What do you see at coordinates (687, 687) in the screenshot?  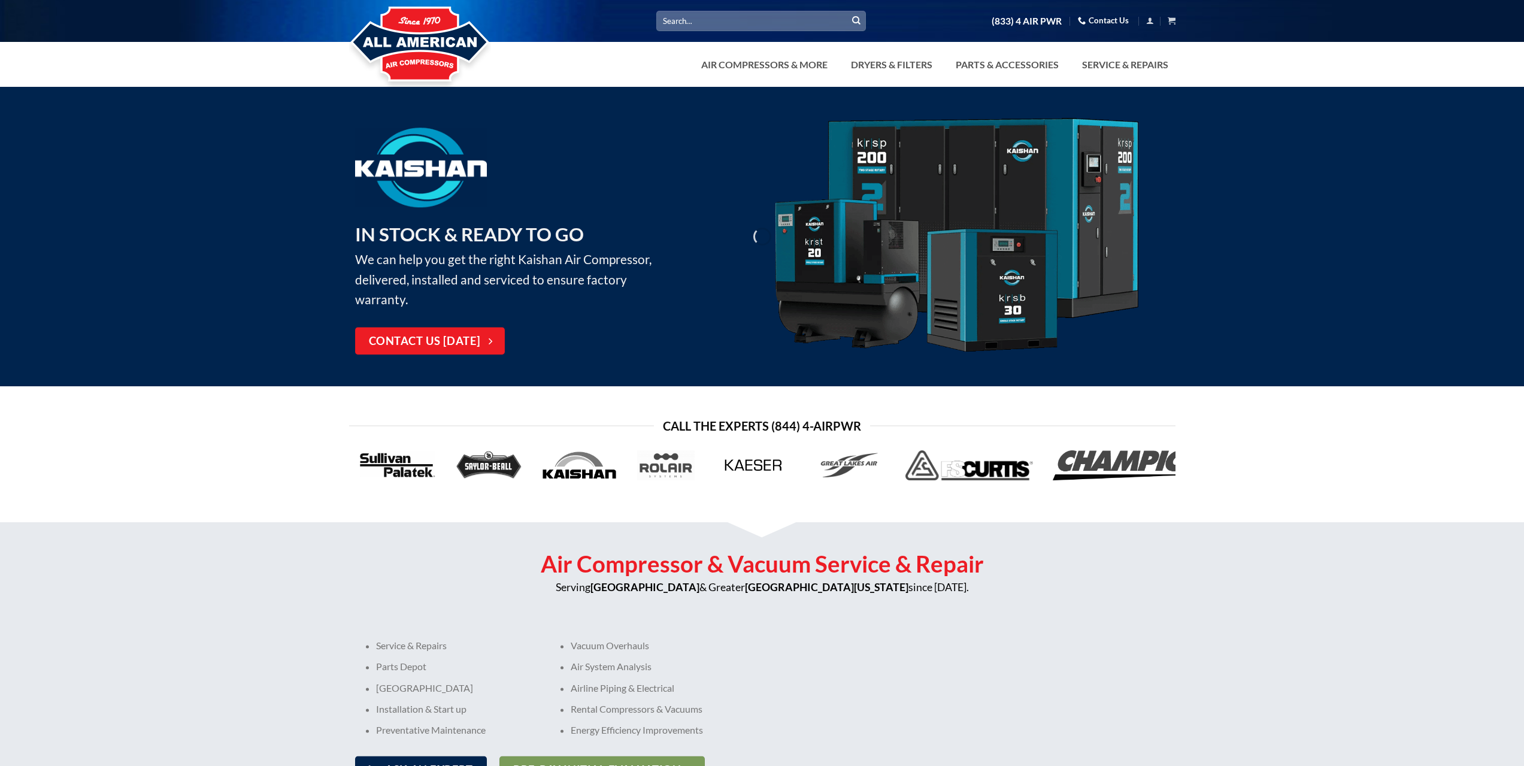 I see `p: Airline Piping & Electrical` at bounding box center [687, 687].